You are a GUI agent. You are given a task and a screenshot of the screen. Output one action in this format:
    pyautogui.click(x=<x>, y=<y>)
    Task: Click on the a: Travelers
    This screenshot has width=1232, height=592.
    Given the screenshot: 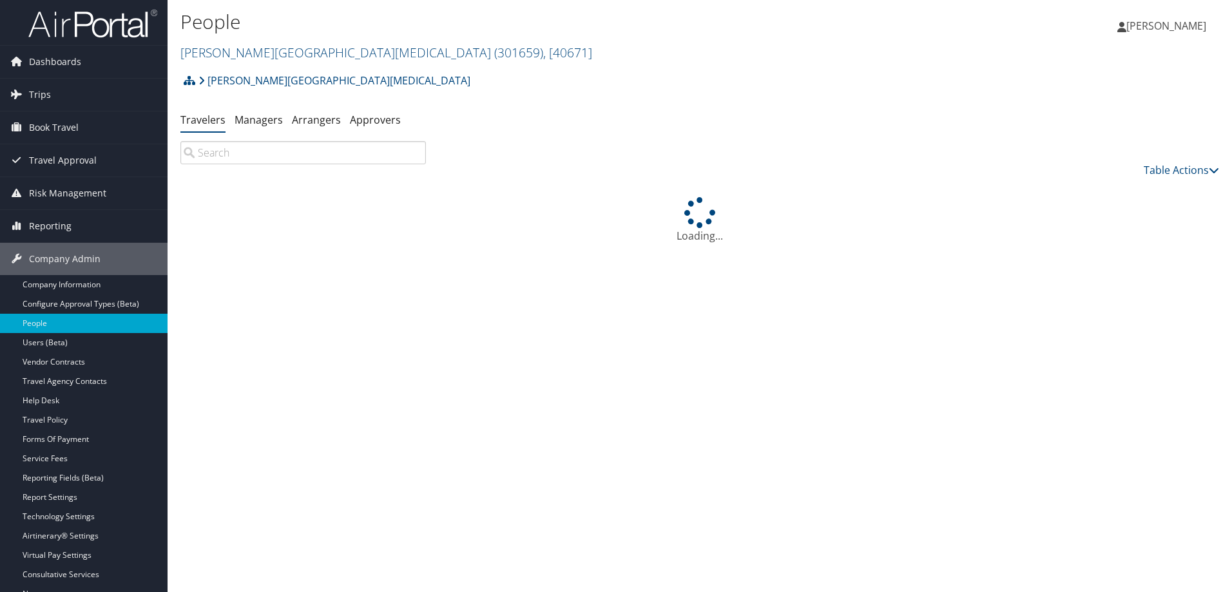 What is the action you would take?
    pyautogui.click(x=203, y=120)
    